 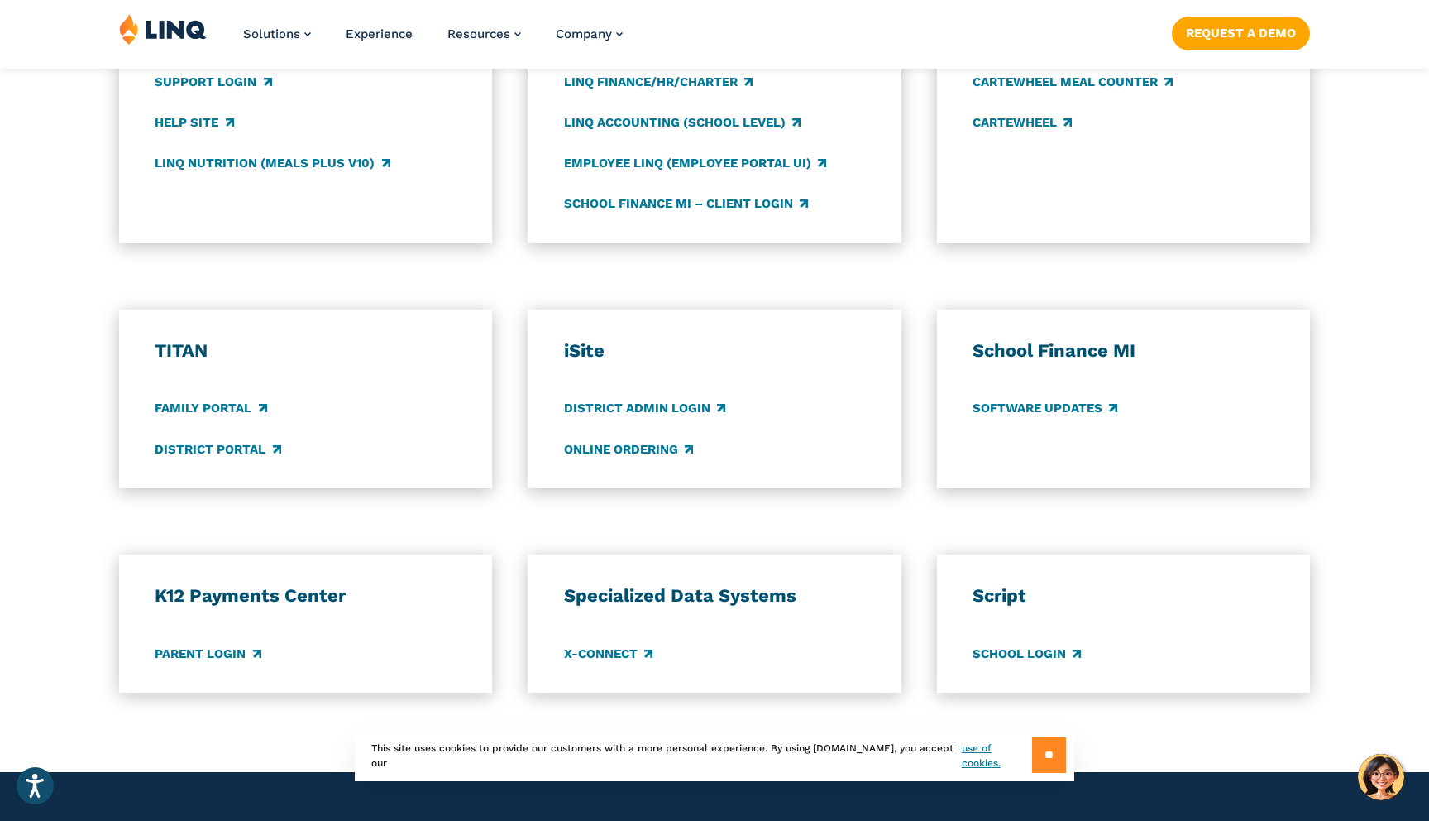 I want to click on a: Parent Login, so click(x=208, y=653).